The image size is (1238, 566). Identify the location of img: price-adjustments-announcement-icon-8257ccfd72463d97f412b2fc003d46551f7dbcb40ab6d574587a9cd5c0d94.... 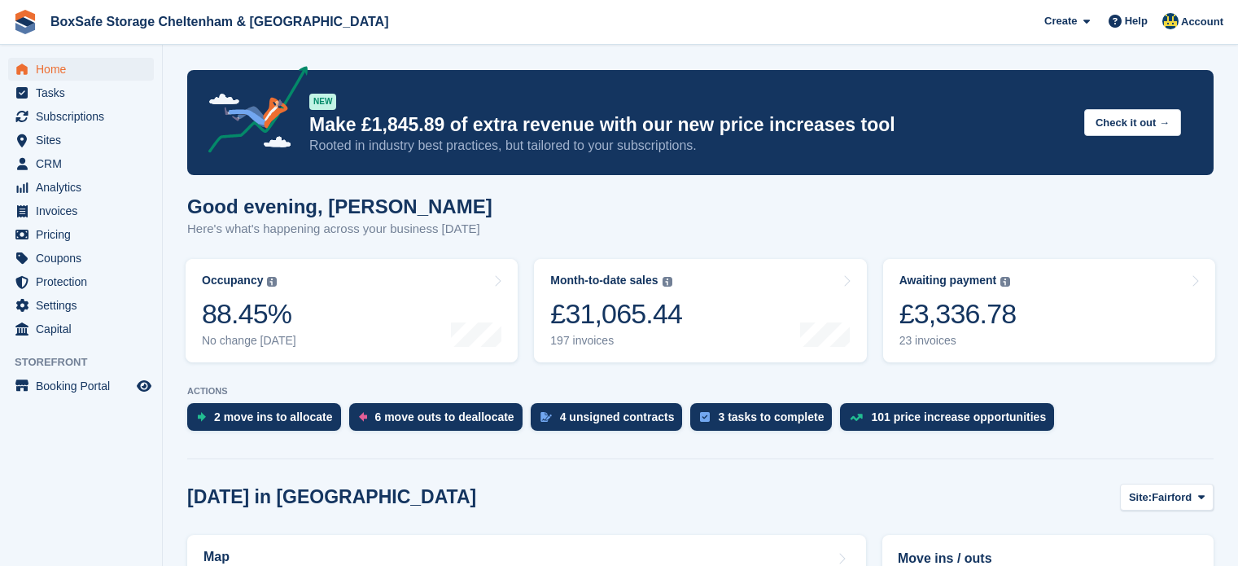
(251, 112).